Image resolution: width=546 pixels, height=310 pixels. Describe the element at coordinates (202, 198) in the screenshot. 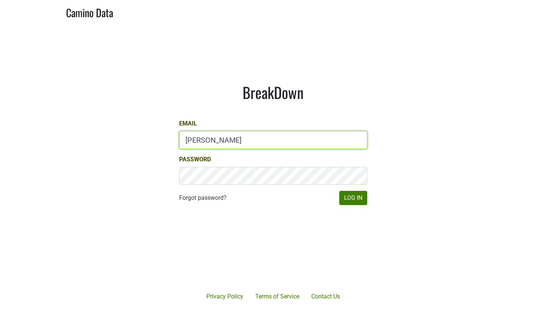

I see `a: Forgot password?` at that location.